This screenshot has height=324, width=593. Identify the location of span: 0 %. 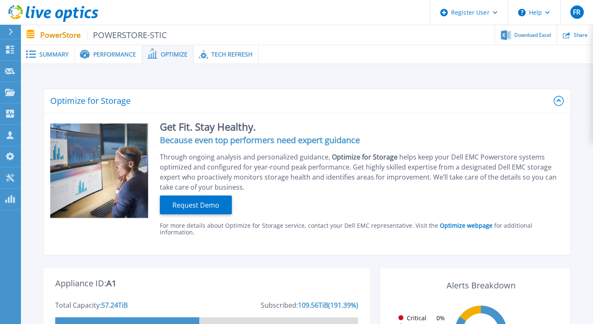
(441, 318).